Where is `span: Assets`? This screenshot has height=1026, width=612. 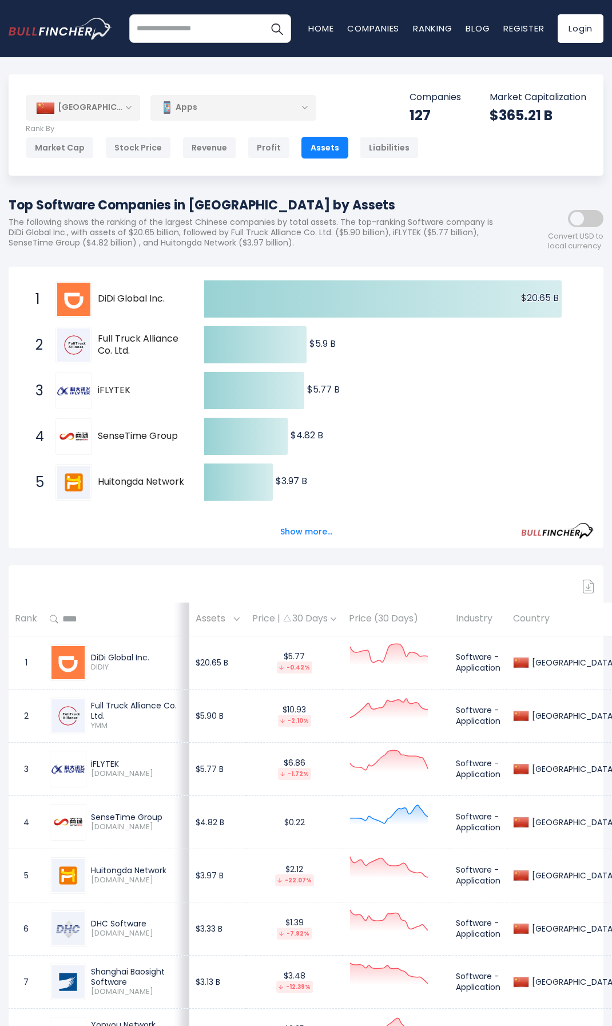
span: Assets is located at coordinates (213, 619).